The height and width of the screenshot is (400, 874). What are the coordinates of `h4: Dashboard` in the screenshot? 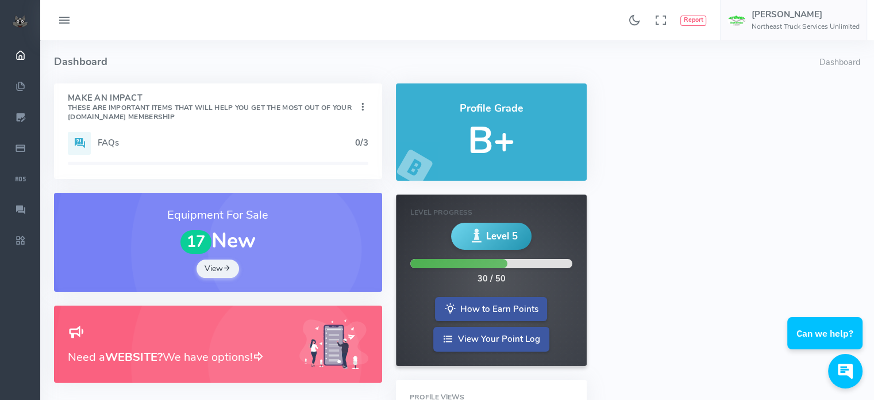 It's located at (437, 62).